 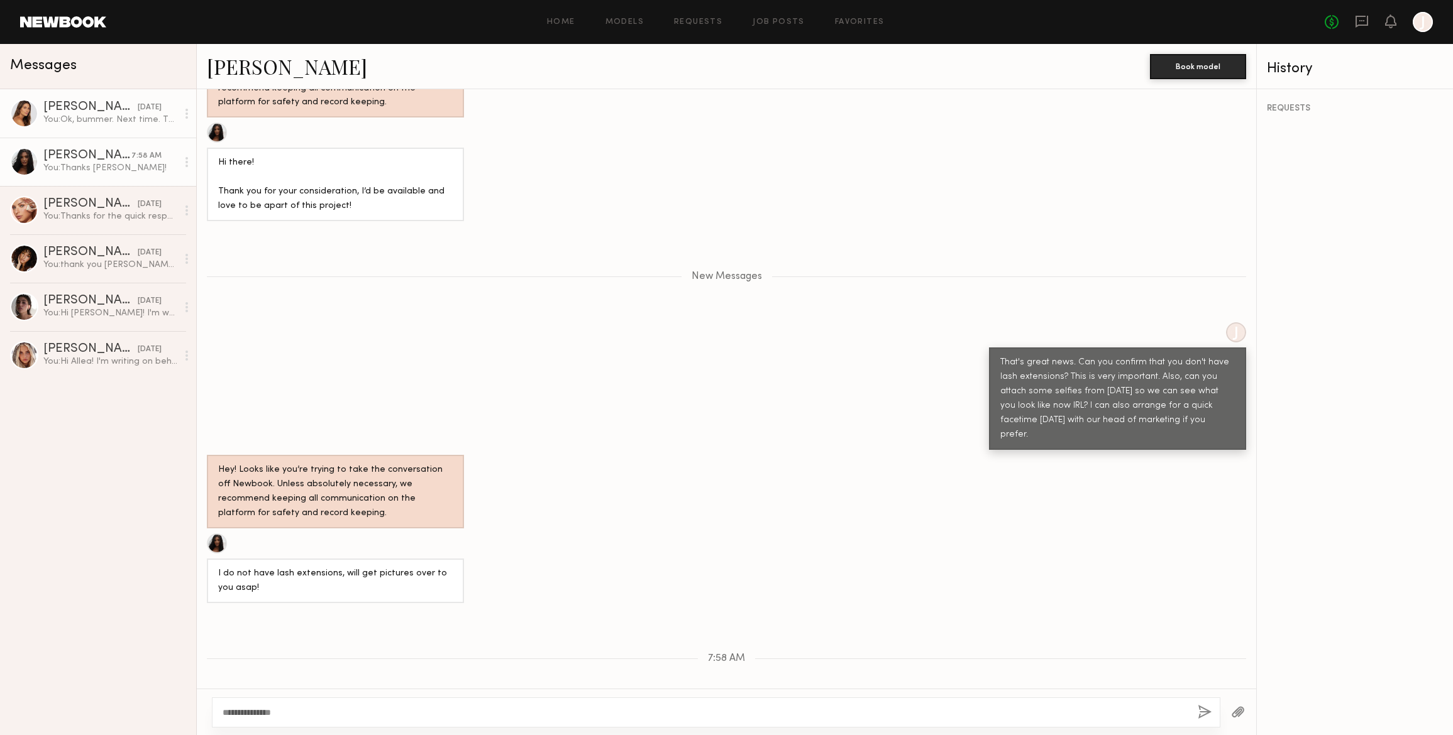 I want to click on button: Book model, so click(x=1197, y=67).